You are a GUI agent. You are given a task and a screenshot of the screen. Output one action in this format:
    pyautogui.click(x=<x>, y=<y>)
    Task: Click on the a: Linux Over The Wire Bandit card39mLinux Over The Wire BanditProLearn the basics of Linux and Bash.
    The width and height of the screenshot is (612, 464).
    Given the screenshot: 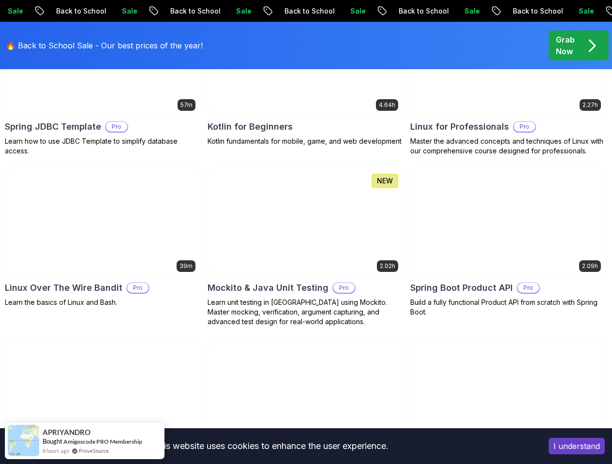 What is the action you would take?
    pyautogui.click(x=103, y=237)
    